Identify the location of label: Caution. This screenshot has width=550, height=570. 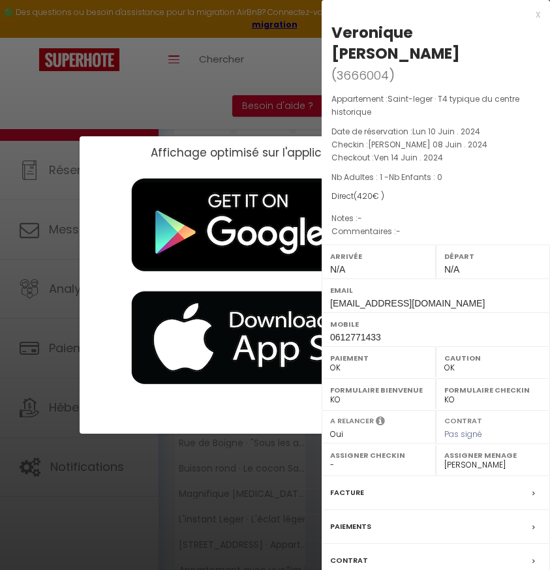
(492, 358).